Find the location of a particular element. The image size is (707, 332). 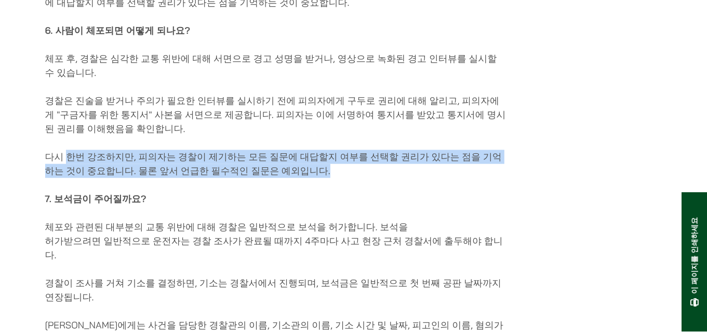

font: 허가받으려면 일반적으로 운전자는 경찰 조사가 완료될 때까지 4주마다 사고 현장 근처 경찰서에 출두해야 합니다. is located at coordinates (274, 248).